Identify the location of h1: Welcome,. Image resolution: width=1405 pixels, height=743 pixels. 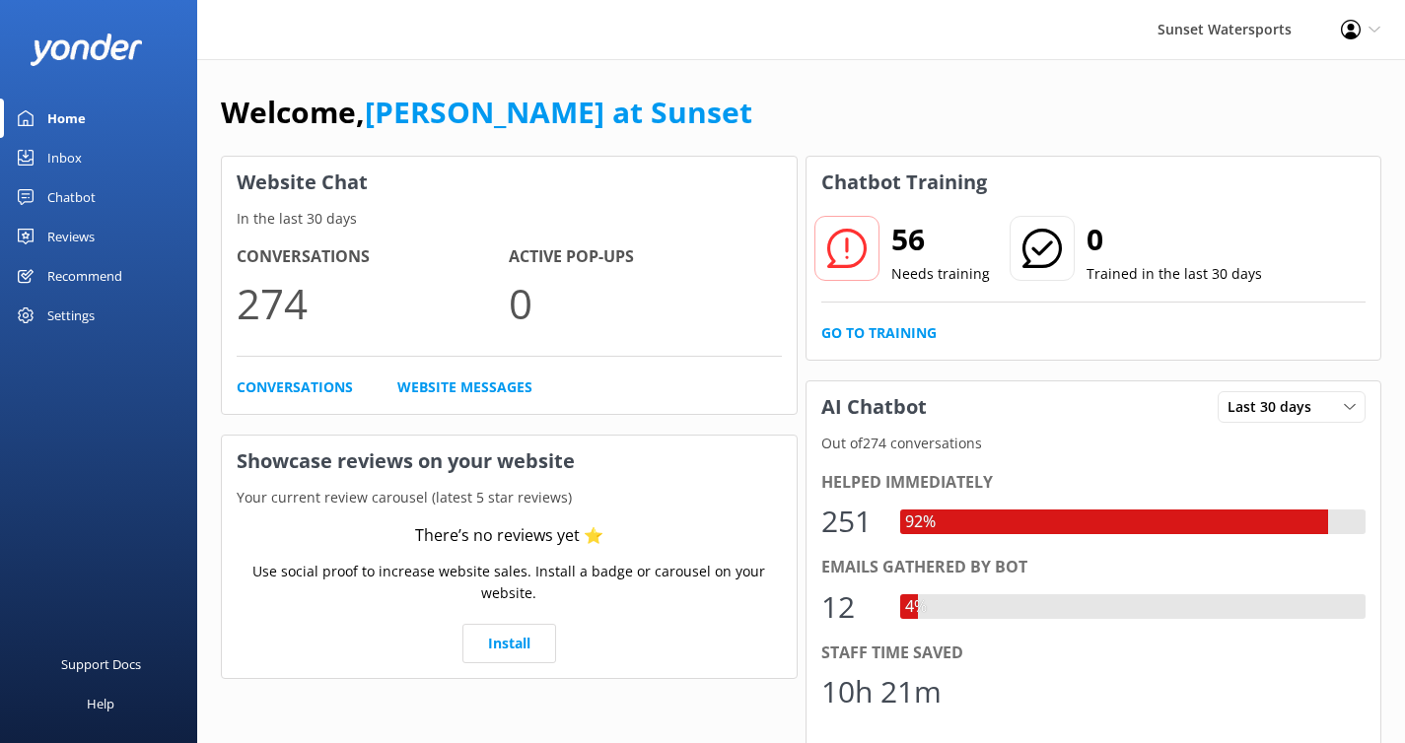
(486, 112).